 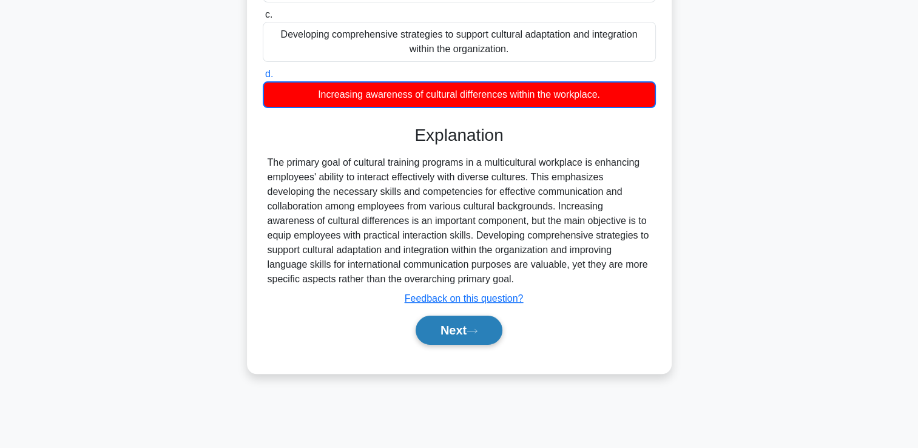 I want to click on h3: Explanation, so click(x=459, y=135).